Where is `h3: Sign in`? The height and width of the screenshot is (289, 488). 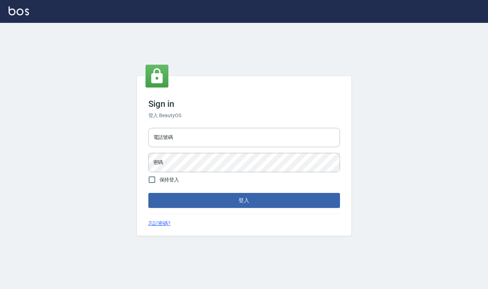 h3: Sign in is located at coordinates (244, 104).